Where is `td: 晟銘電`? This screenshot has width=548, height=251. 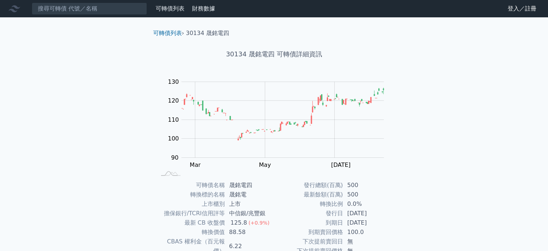
td: 晟銘電 is located at coordinates (250, 194).